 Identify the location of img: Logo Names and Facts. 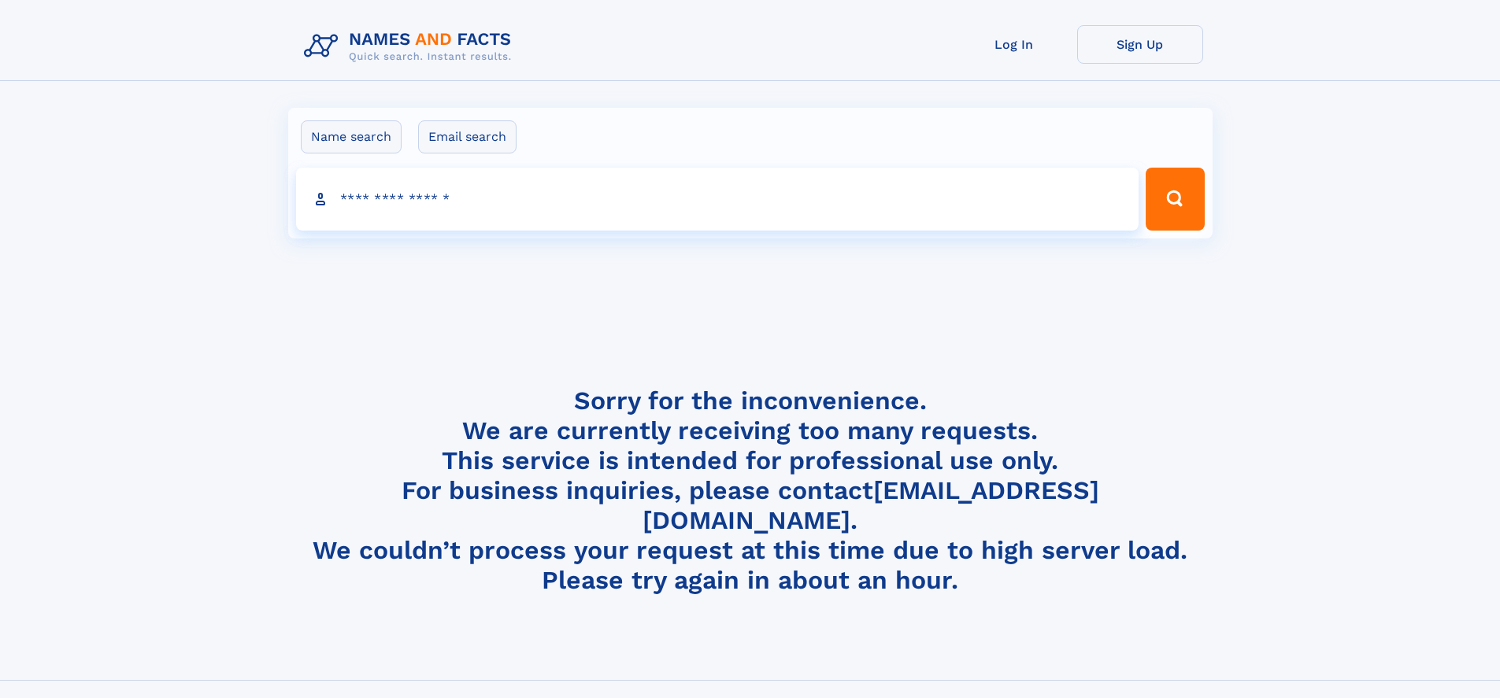
(411, 46).